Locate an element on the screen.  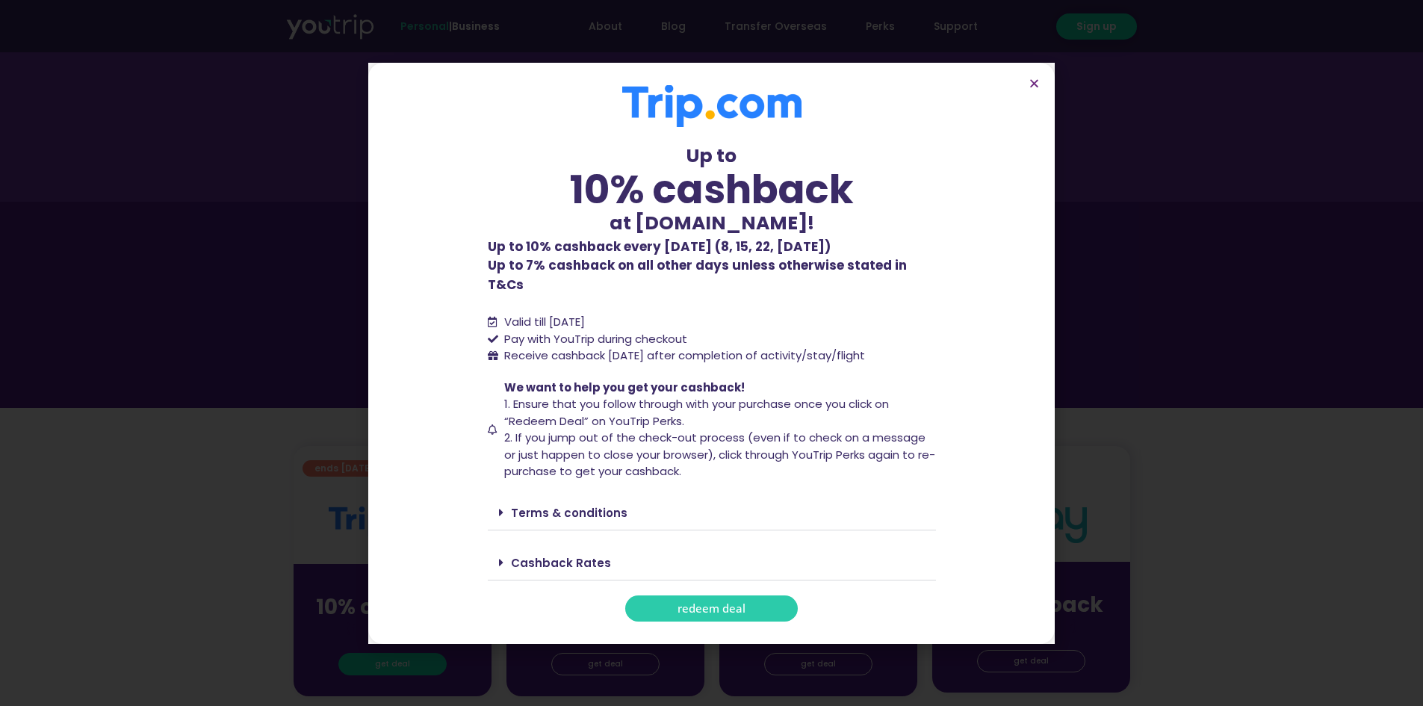
p: Up to 7% cashback on all other days unless otherwise stated in T&Cs is located at coordinates (712, 266).